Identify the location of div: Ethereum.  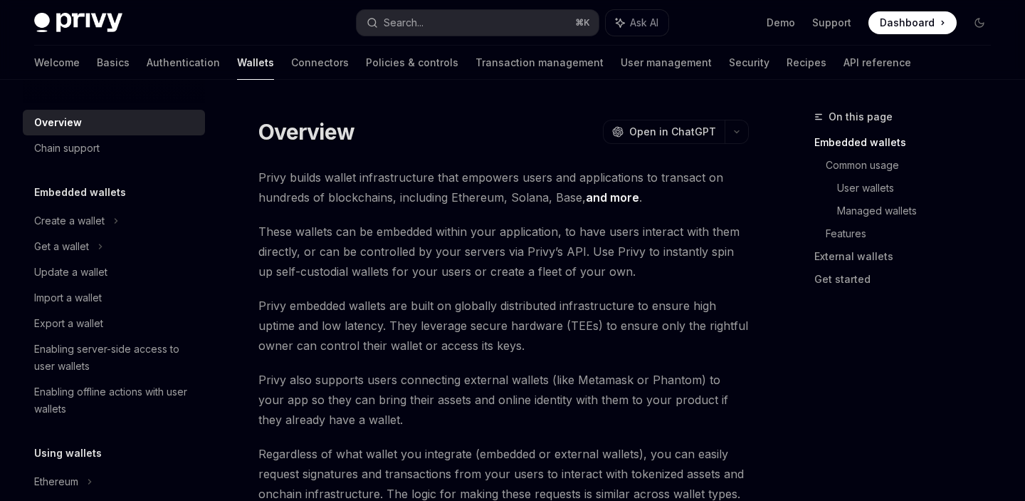
(56, 481).